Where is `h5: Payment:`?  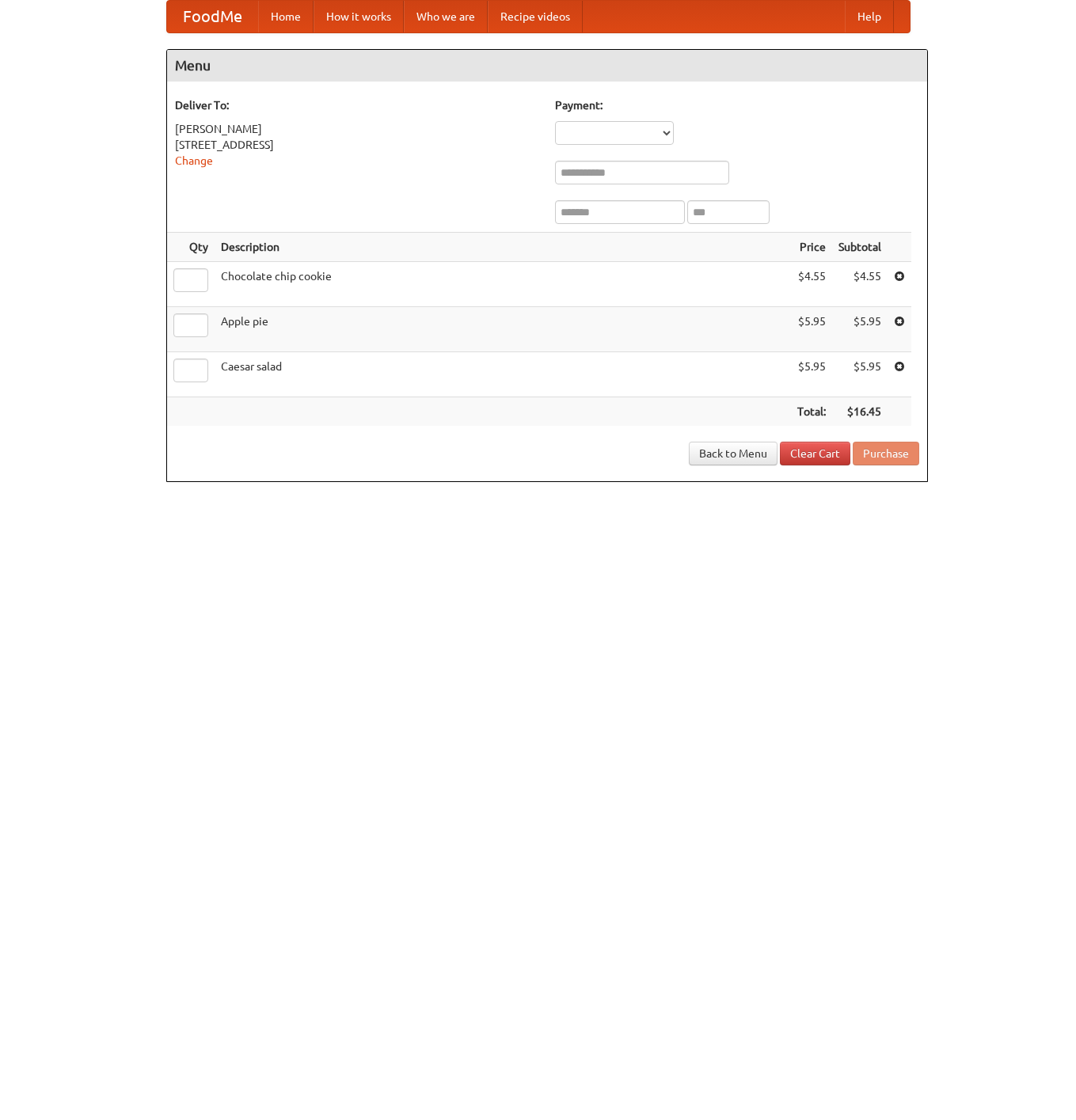
h5: Payment: is located at coordinates (737, 105).